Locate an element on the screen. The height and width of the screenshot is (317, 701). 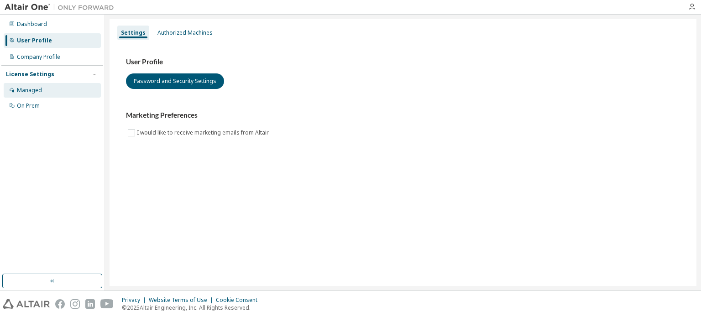
div: Managed is located at coordinates (29, 90).